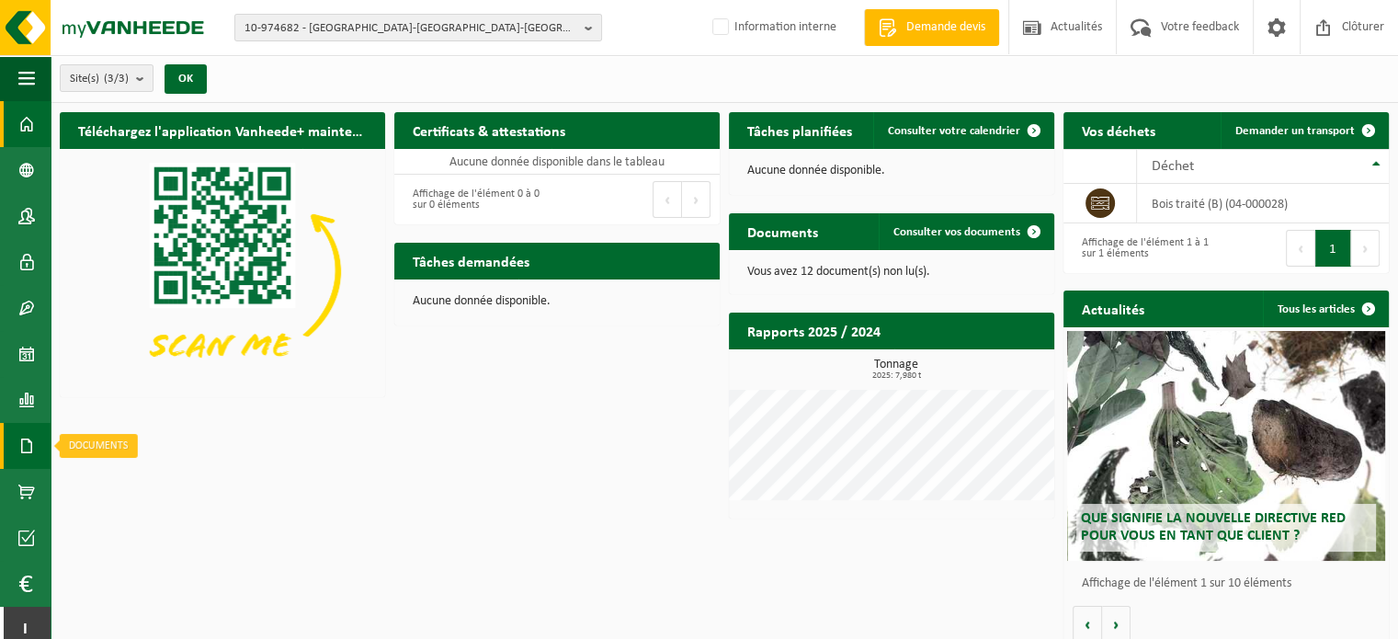 The image size is (1398, 639). I want to click on div: Affichage de l'élément 1 à 1 sur 1 éléments, so click(1144, 248).